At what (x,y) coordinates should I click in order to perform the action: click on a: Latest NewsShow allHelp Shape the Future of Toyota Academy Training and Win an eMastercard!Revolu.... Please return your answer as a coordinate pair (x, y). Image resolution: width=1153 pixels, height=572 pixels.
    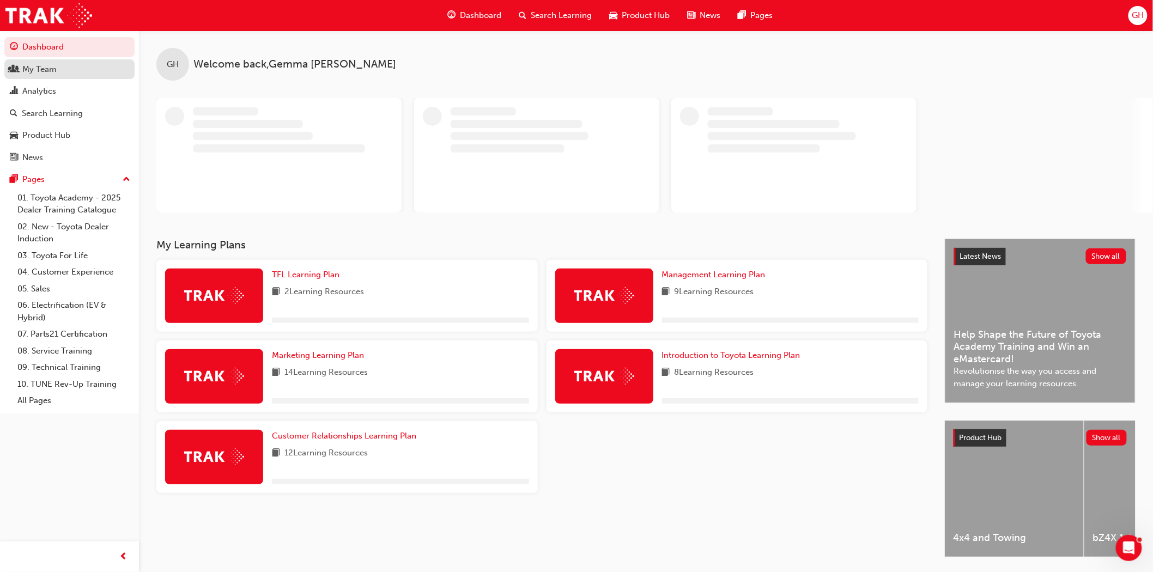
    Looking at the image, I should click on (1040, 321).